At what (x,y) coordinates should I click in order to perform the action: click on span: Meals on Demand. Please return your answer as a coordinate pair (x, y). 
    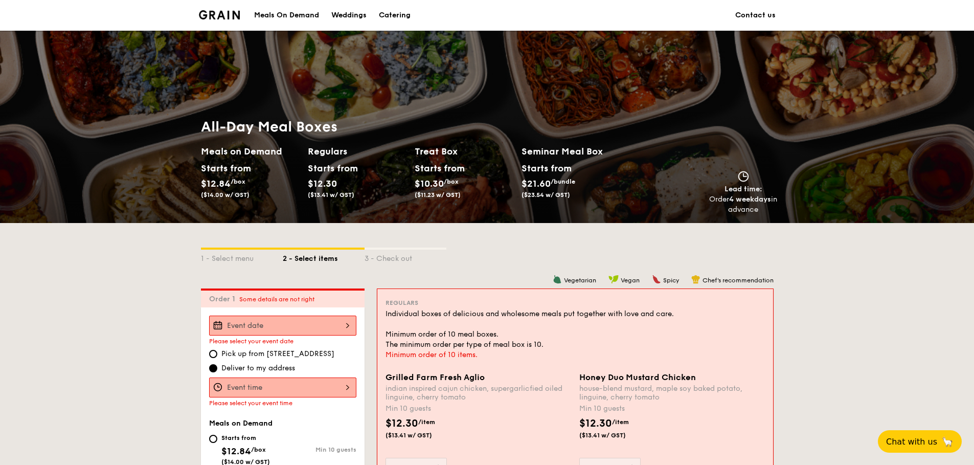
    Looking at the image, I should click on (241, 423).